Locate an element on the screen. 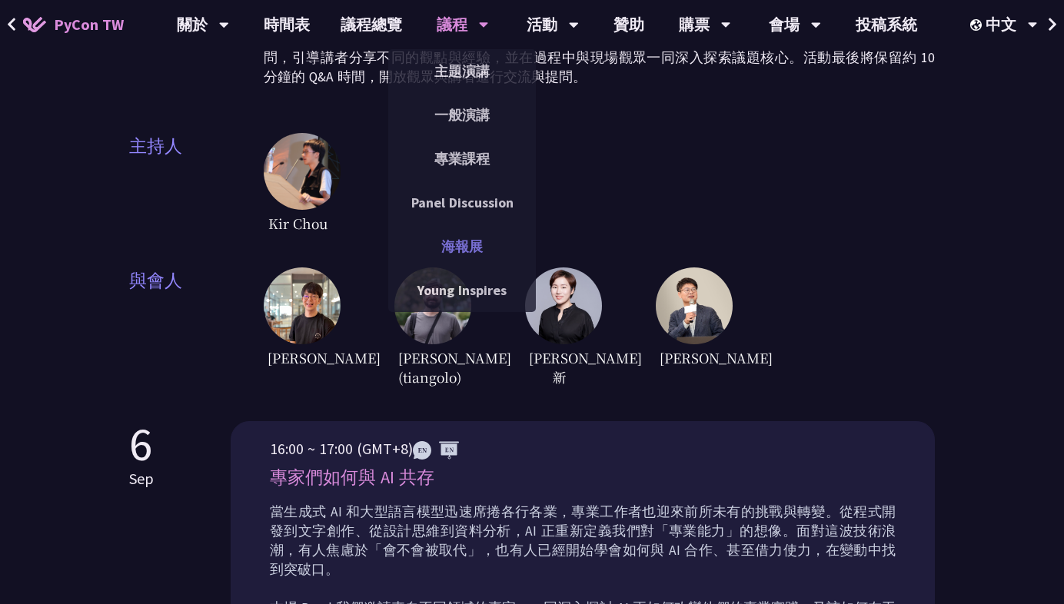 The width and height of the screenshot is (1064, 604). a: PyCon TW is located at coordinates (73, 25).